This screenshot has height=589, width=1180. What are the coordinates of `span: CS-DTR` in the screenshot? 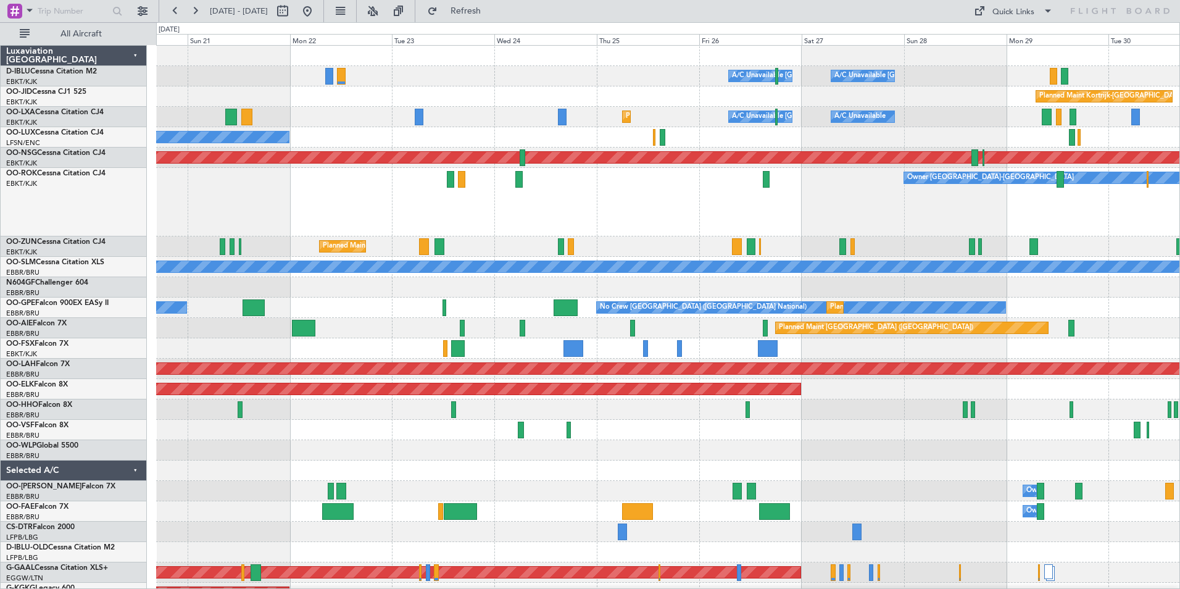 It's located at (19, 527).